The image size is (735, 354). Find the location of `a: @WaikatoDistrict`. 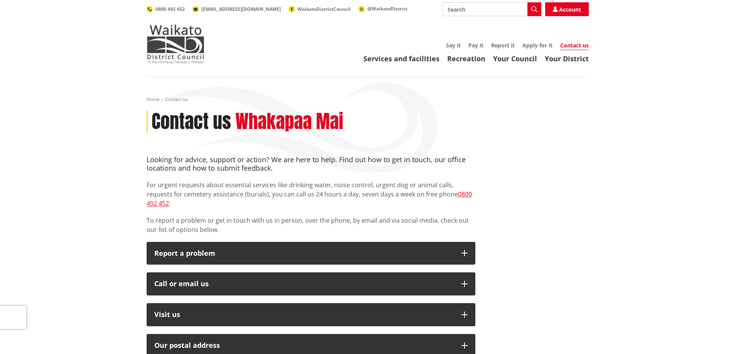

a: @WaikatoDistrict is located at coordinates (383, 8).